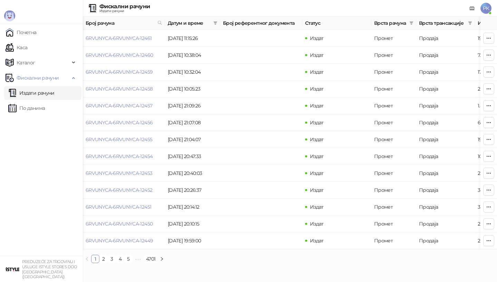  I want to click on img: Logo, so click(10, 16).